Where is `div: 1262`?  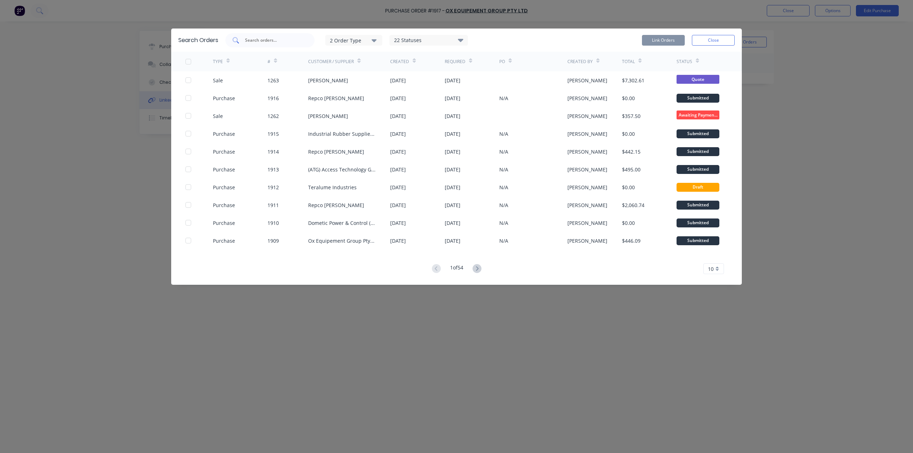
div: 1262 is located at coordinates (273, 116).